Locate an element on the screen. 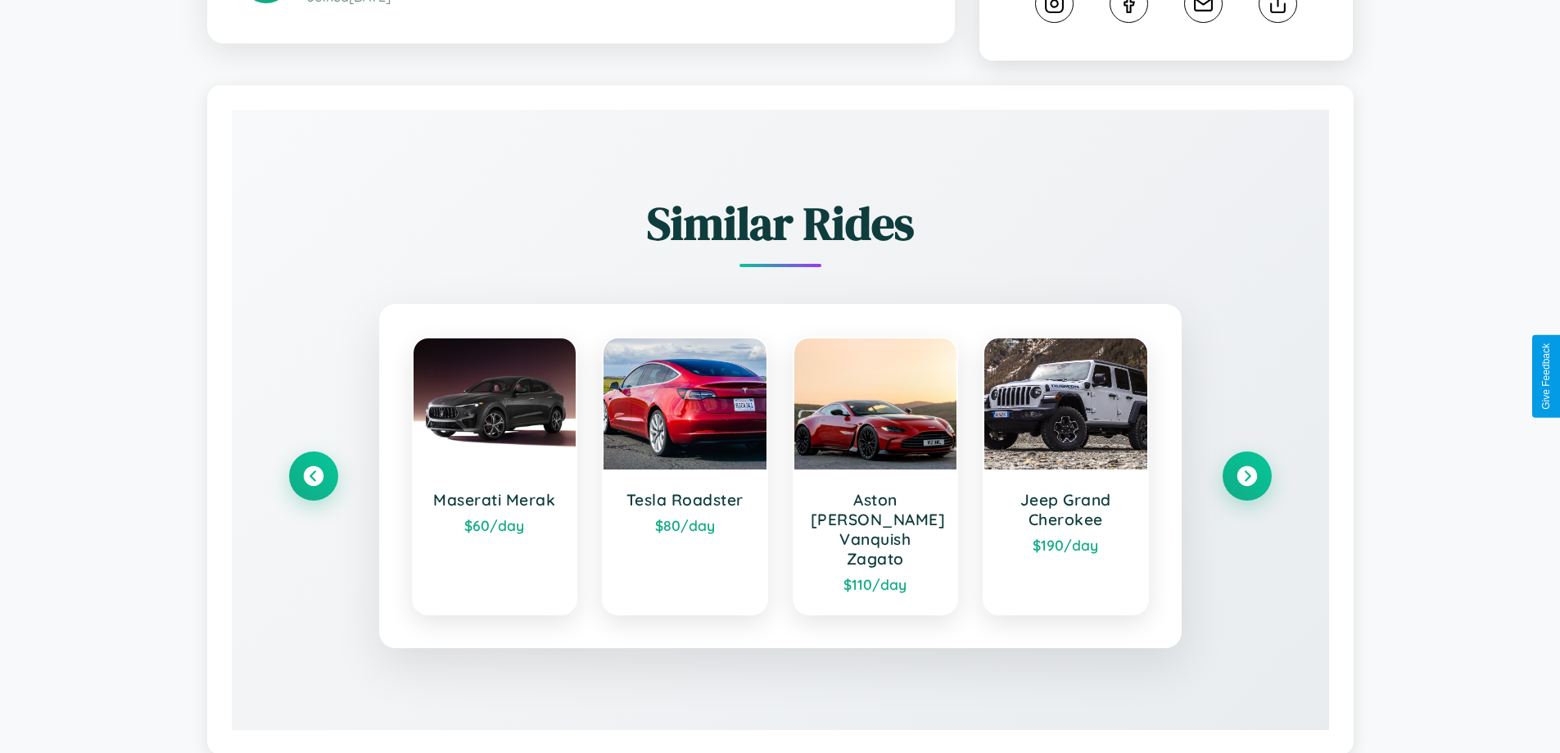 The height and width of the screenshot is (753, 1560). div: $ 110 /day is located at coordinates (876, 584).